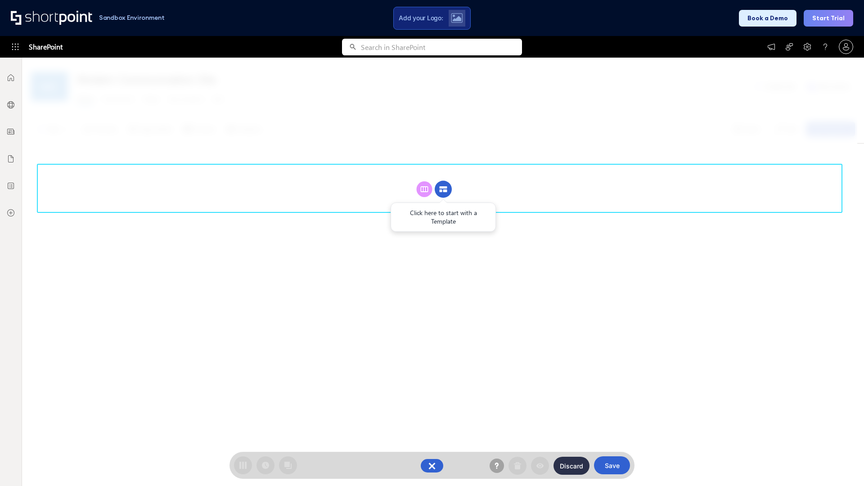  What do you see at coordinates (457, 18) in the screenshot?
I see `img: Upload logo` at bounding box center [457, 18].